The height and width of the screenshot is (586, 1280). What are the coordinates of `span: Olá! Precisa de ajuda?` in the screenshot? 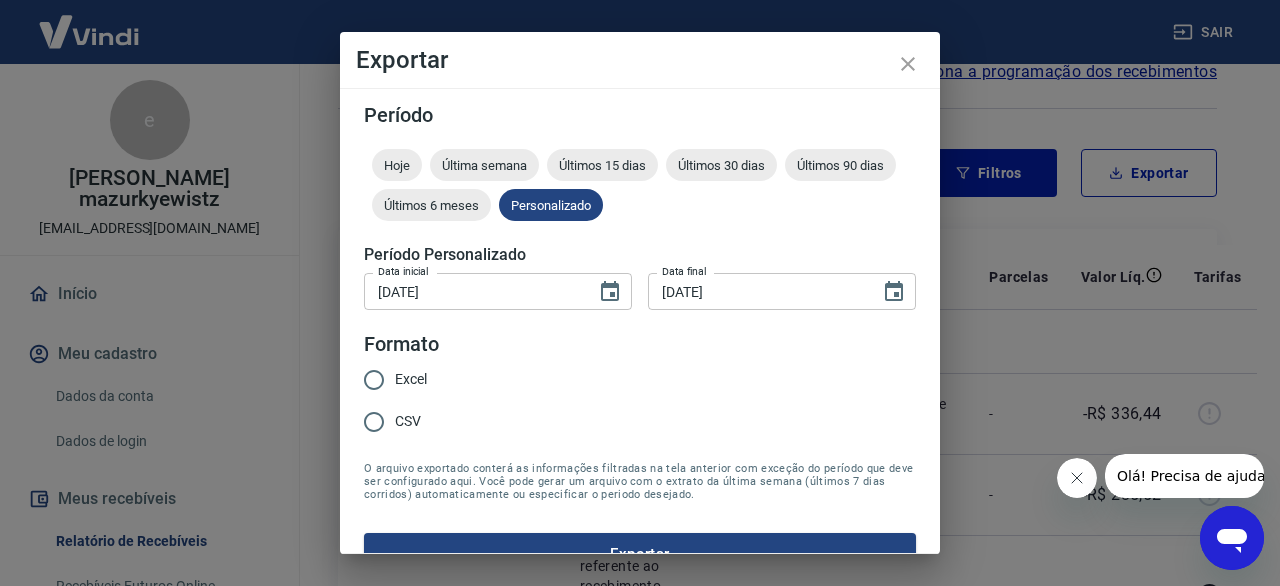 It's located at (90, 22).